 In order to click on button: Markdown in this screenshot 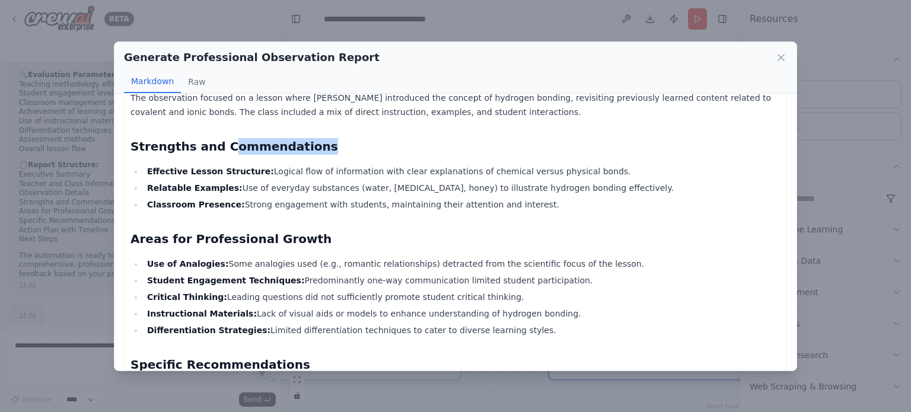, I will do `click(152, 82)`.